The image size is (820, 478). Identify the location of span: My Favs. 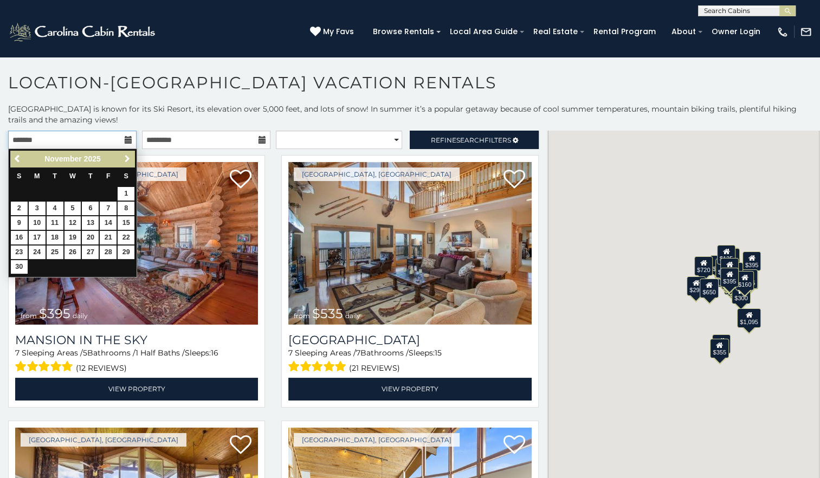
(338, 31).